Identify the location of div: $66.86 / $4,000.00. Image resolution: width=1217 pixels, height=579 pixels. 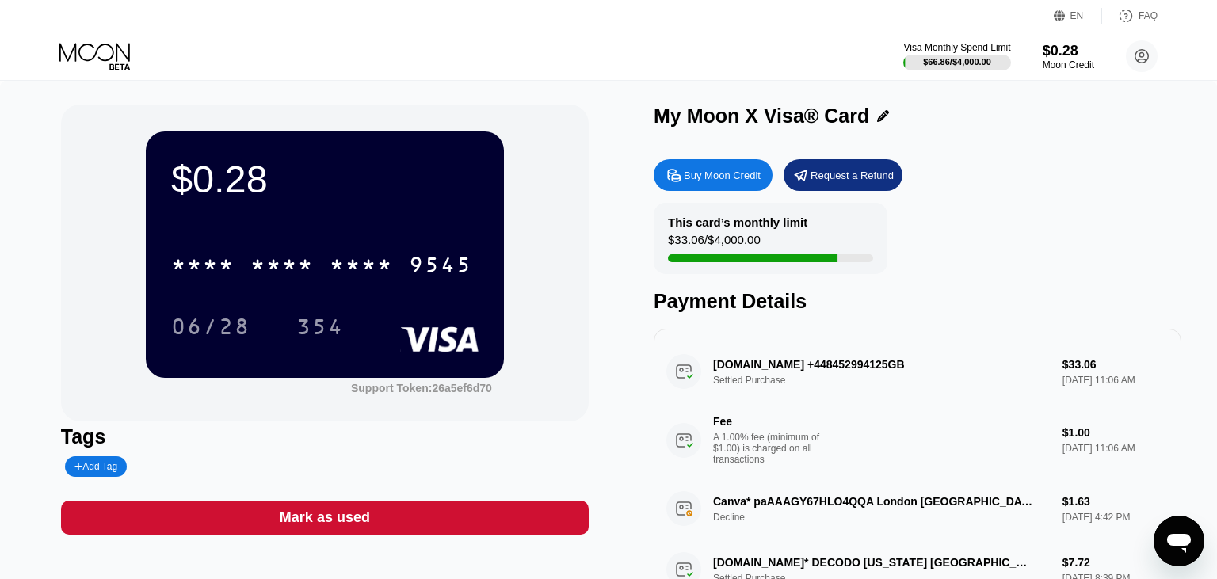
(957, 62).